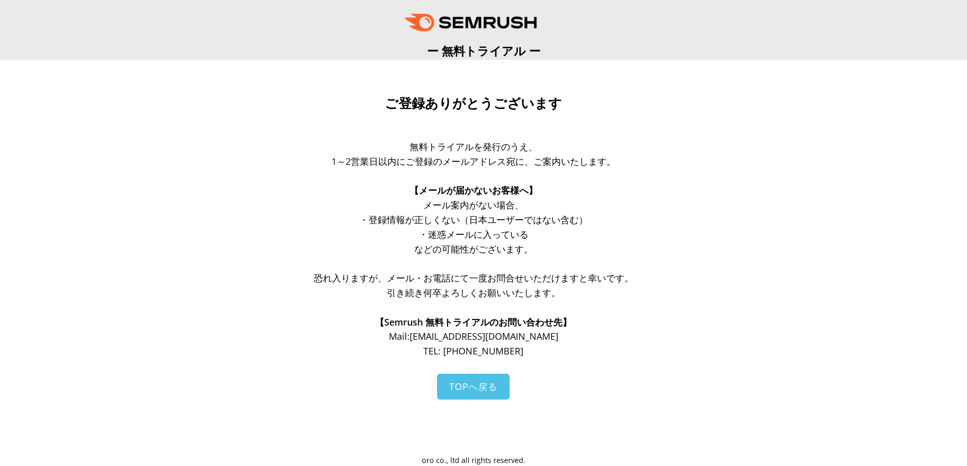  I want to click on span: メール案内がない場合、, so click(473, 205).